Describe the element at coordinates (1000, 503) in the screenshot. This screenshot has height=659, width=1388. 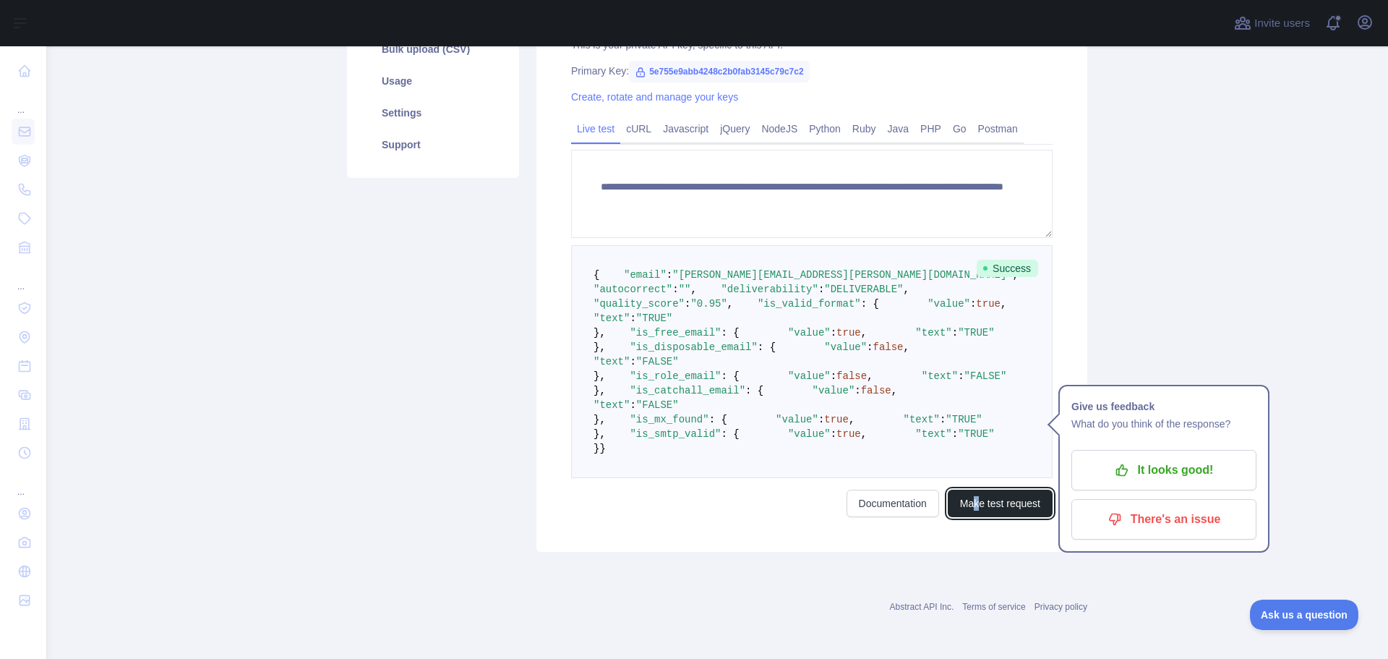
I see `button: Make test request` at that location.